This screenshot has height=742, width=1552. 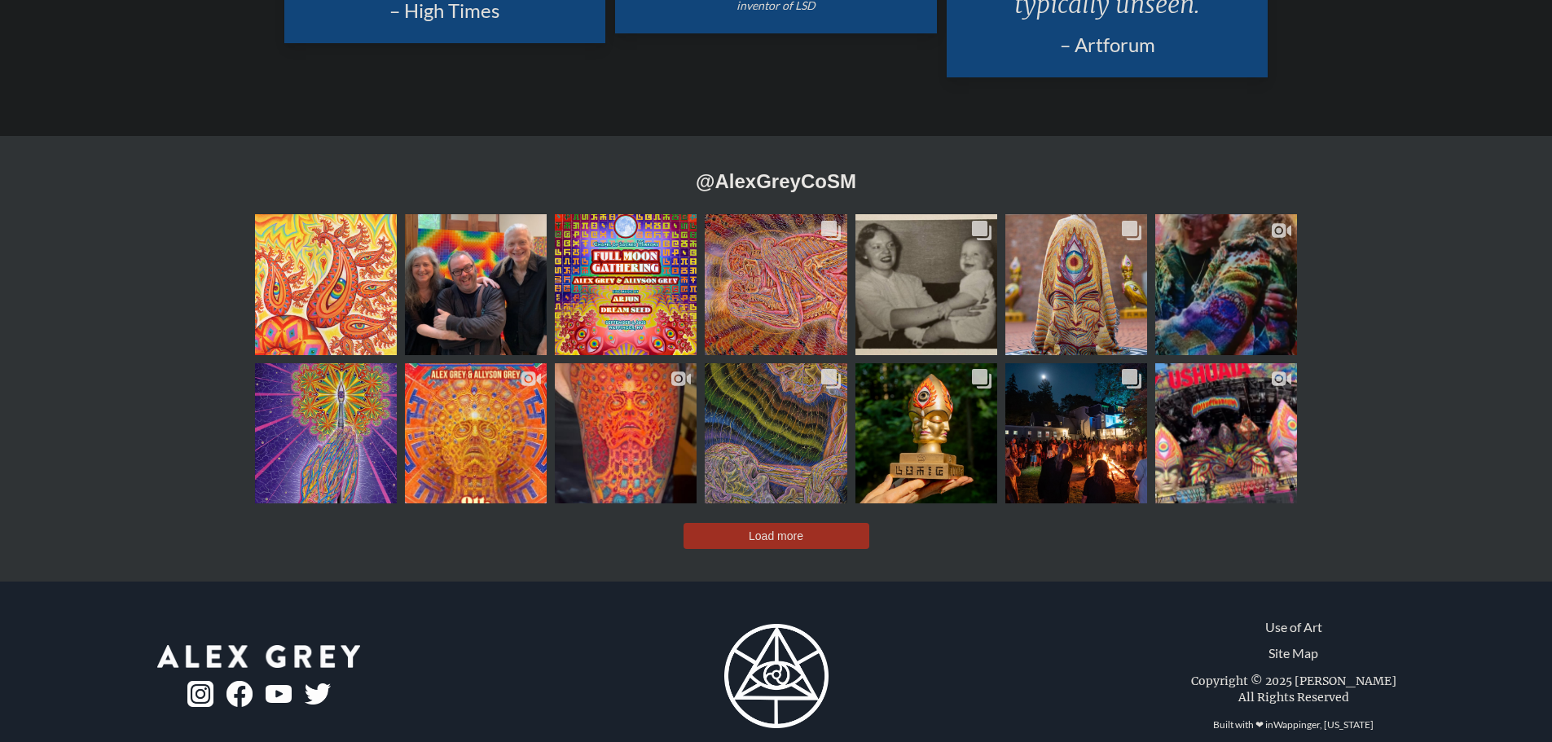 I want to click on a: Site Map, so click(x=1293, y=653).